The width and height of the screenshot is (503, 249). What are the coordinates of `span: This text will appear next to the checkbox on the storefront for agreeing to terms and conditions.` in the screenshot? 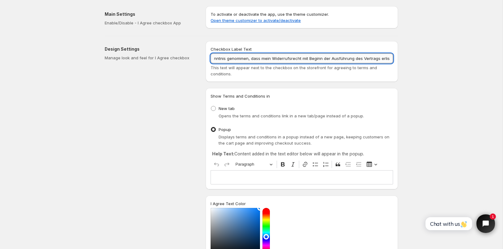 It's located at (294, 71).